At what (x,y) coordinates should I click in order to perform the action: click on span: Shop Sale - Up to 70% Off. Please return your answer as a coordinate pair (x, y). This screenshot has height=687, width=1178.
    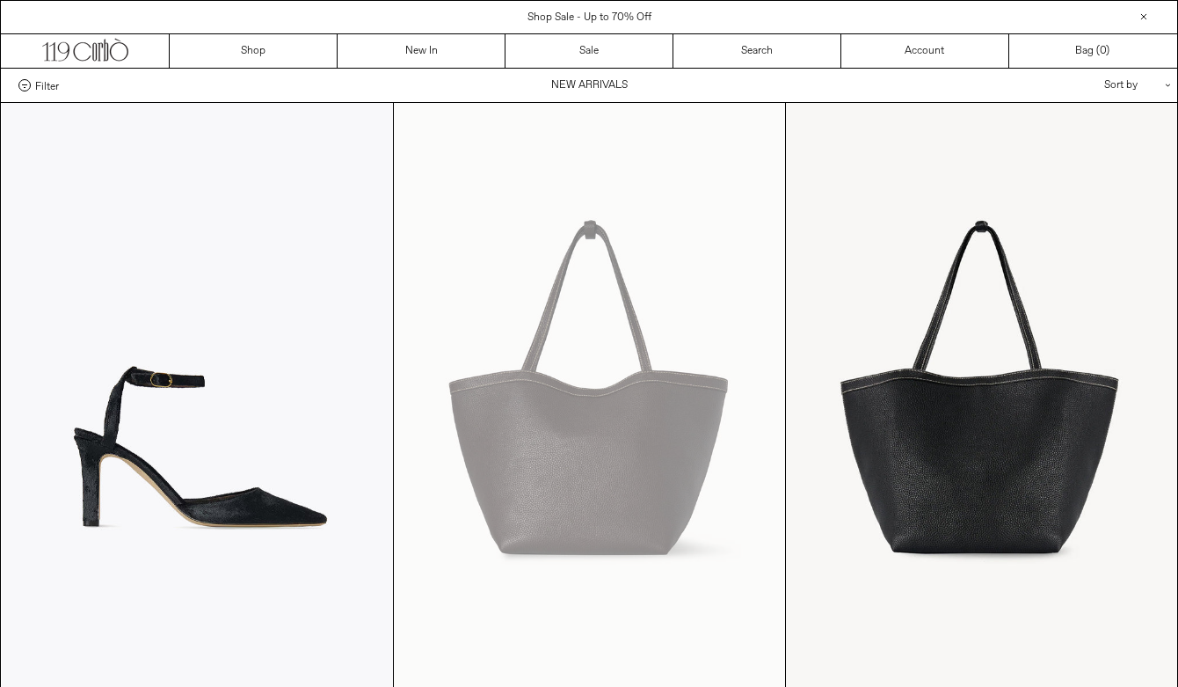
    Looking at the image, I should click on (589, 18).